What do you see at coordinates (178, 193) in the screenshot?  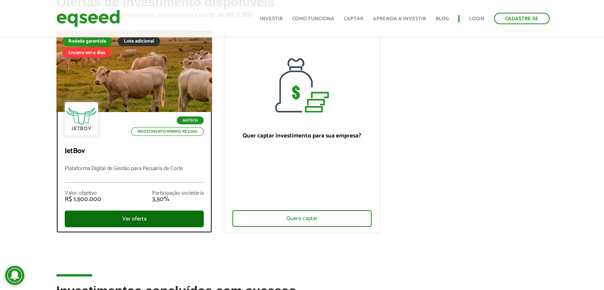 I see `div: Participação societária` at bounding box center [178, 193].